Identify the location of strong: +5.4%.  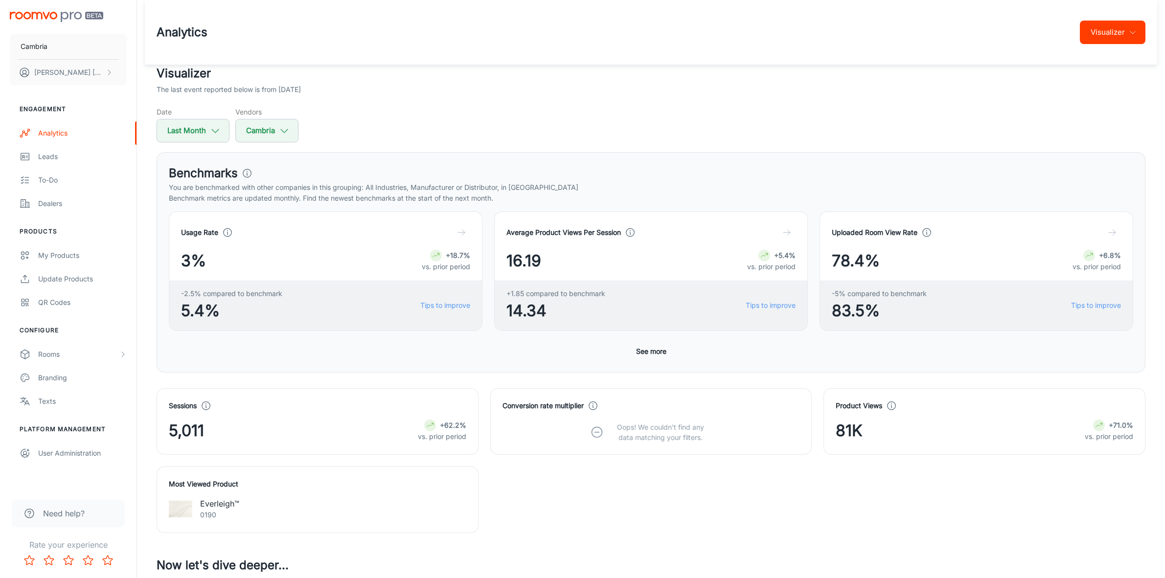
(785, 255).